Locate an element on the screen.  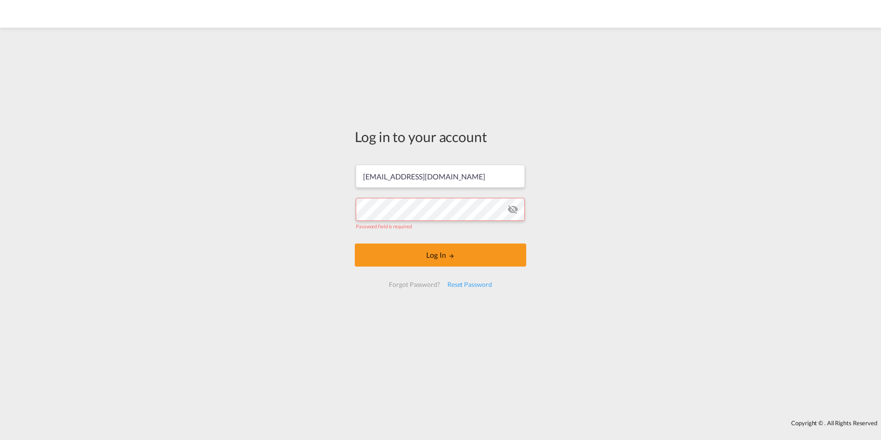
input: Enter email/phone number is located at coordinates (440, 176).